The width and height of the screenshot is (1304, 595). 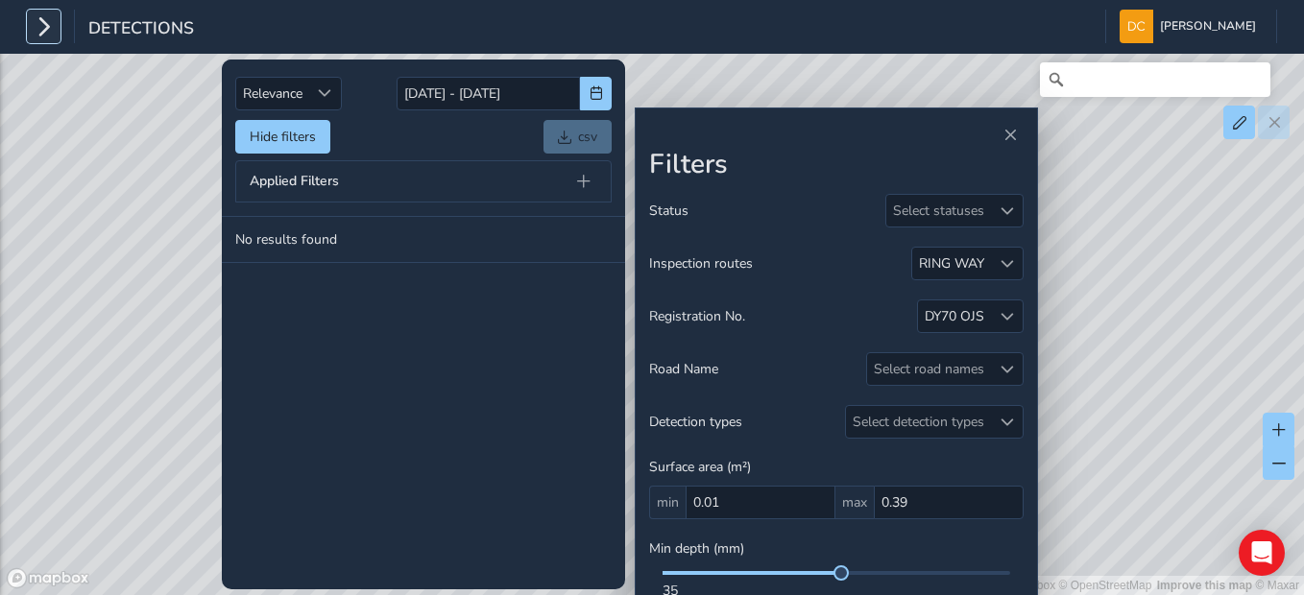 What do you see at coordinates (695, 422) in the screenshot?
I see `span: Detection types` at bounding box center [695, 422].